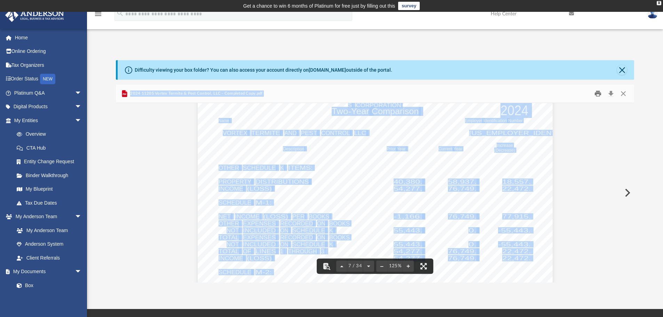 Image resolution: width=663 pixels, height=317 pixels. What do you see at coordinates (424, 266) in the screenshot?
I see `button: Enter fullscreen` at bounding box center [424, 266].